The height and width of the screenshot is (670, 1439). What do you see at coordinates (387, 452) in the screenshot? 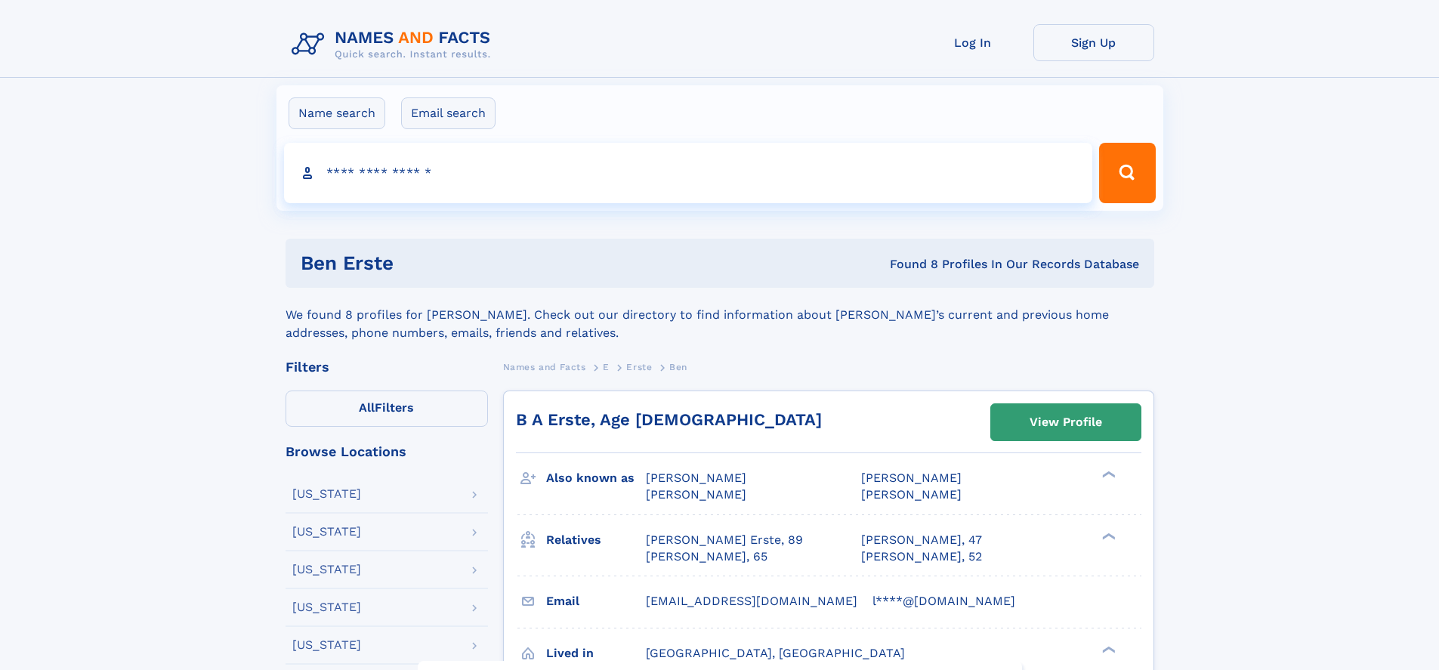
I see `div: Browse Locations` at bounding box center [387, 452].